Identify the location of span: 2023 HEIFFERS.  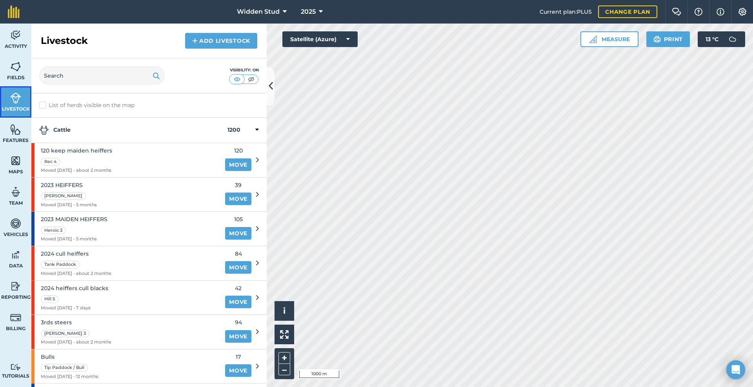
(69, 185).